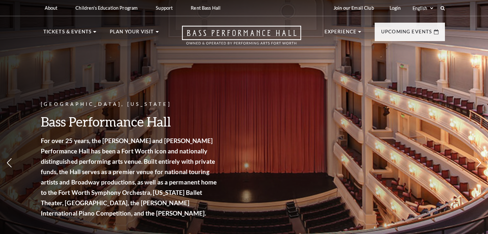  What do you see at coordinates (51, 8) in the screenshot?
I see `p: About` at bounding box center [51, 8].